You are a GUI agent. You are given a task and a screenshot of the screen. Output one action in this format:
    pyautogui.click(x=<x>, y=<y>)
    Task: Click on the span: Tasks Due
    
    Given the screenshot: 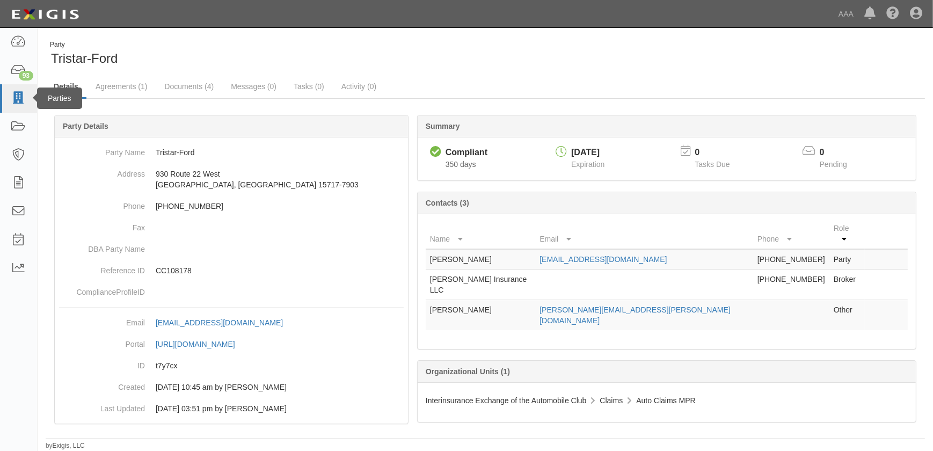 What is the action you would take?
    pyautogui.click(x=712, y=164)
    